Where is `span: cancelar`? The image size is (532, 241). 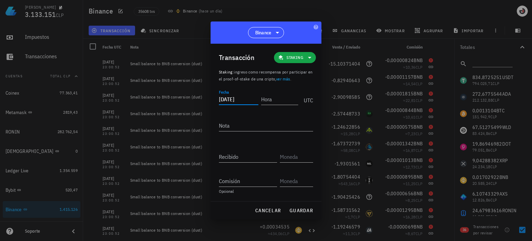 span: cancelar is located at coordinates (268, 210).